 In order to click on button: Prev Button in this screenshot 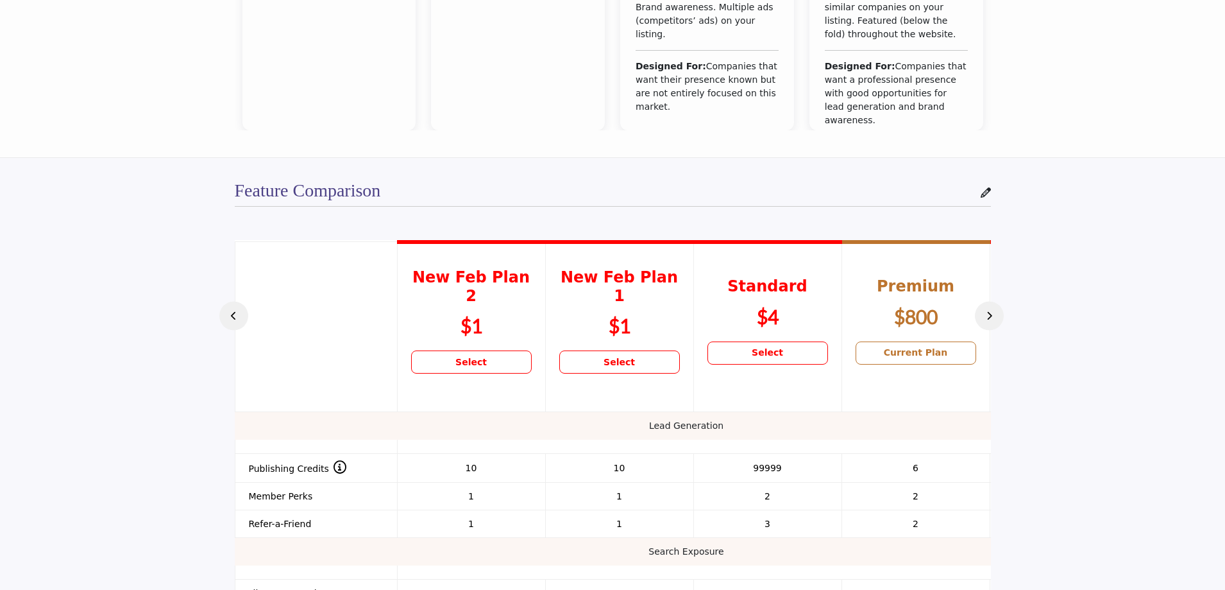, I will do `click(234, 315)`.